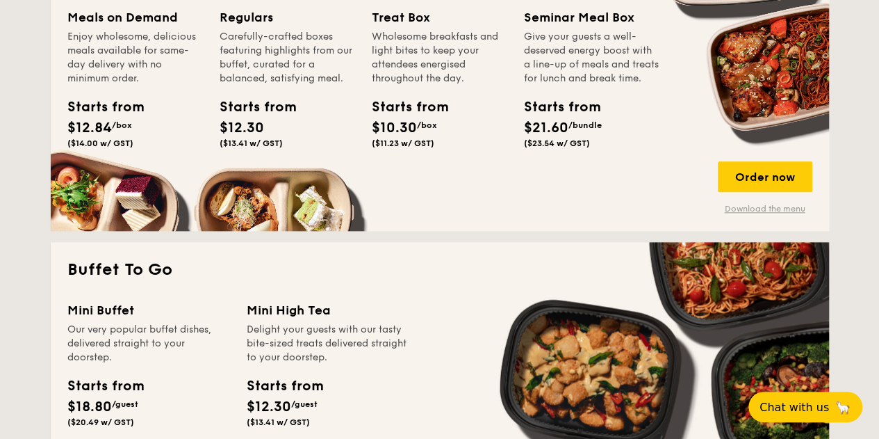 The image size is (879, 439). What do you see at coordinates (90, 128) in the screenshot?
I see `span: $12.84` at bounding box center [90, 128].